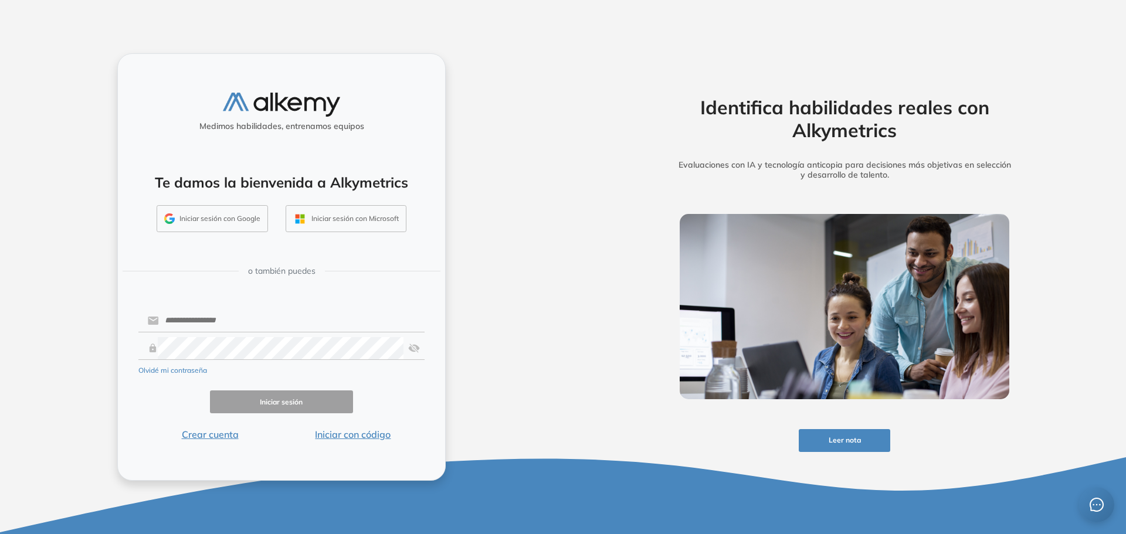  What do you see at coordinates (1096, 505) in the screenshot?
I see `span: message` at bounding box center [1096, 505].